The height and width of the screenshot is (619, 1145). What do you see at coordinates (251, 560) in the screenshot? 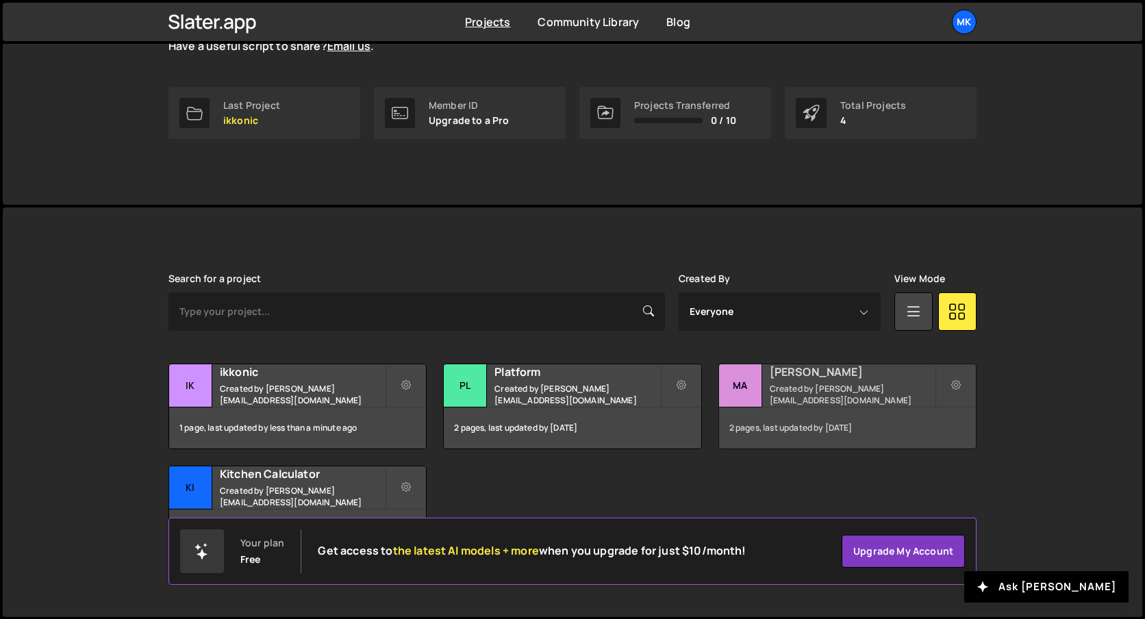
I see `div: Free` at bounding box center [251, 560].